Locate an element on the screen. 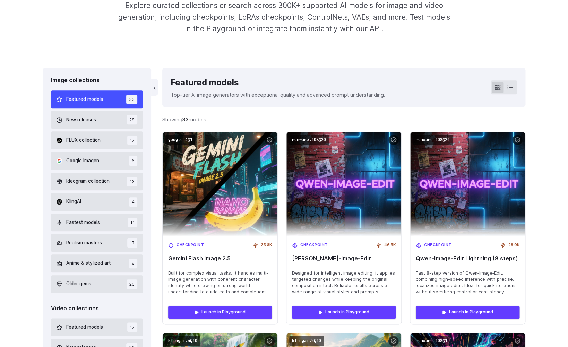 This screenshot has width=568, height=347. strong: 33 is located at coordinates (186, 119).